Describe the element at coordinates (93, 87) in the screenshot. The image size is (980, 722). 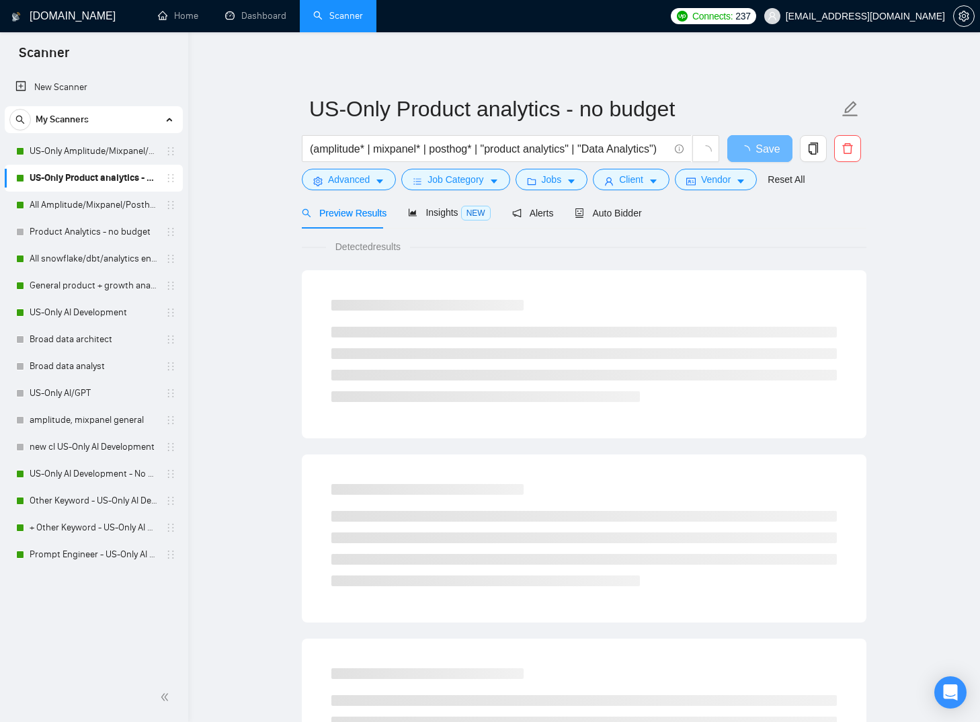
I see `a: New Scanner` at that location.